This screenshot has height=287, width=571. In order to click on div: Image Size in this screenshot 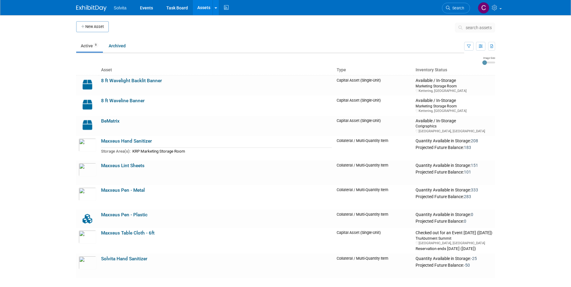, I will do `click(488, 58)`.